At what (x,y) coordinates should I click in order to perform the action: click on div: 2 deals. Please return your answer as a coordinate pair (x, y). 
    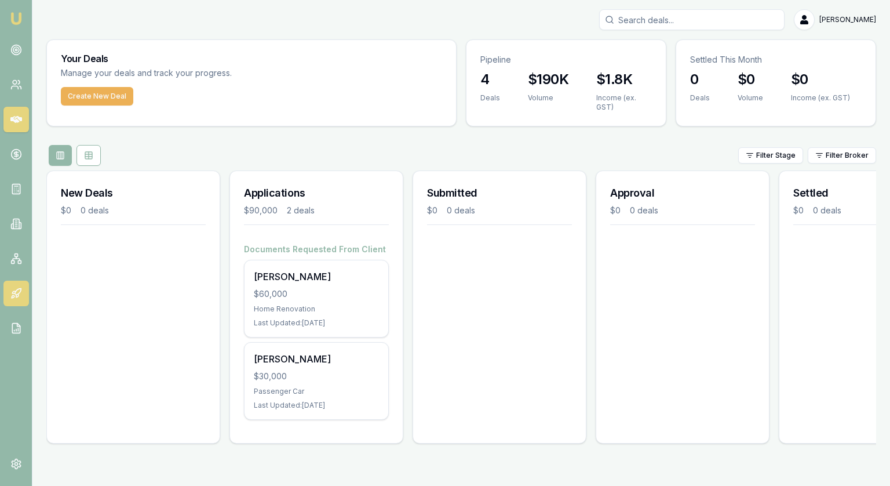
    Looking at the image, I should click on (301, 210).